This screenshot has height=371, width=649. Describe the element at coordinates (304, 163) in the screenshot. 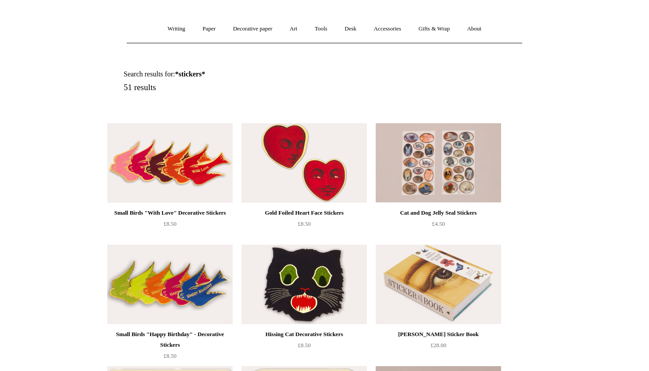

I see `a: Gold Foiled Heart Face Stickers Gold Foiled Heart Face Stickers` at that location.